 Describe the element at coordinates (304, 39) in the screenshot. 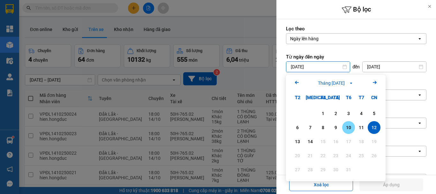

I see `div: Ngày lên hàng` at that location.